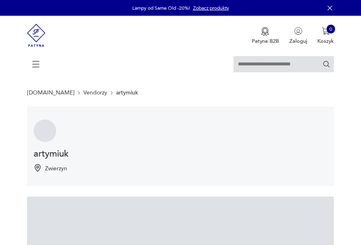 This screenshot has width=361, height=245. What do you see at coordinates (326, 31) in the screenshot?
I see `img: Ikona koszyka` at bounding box center [326, 31].